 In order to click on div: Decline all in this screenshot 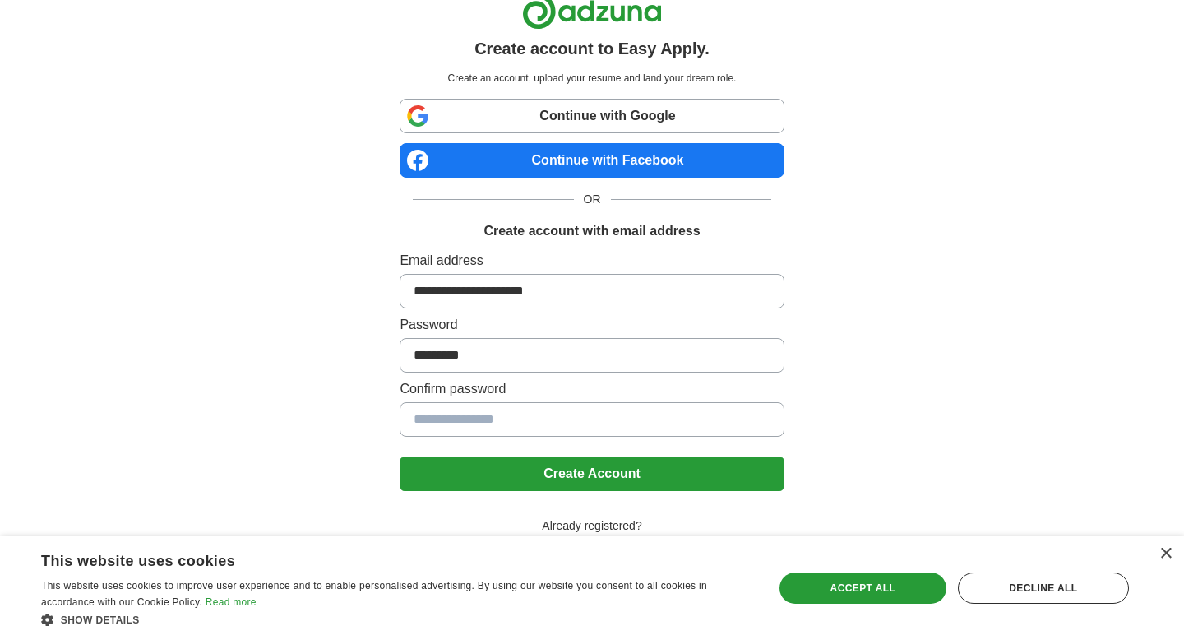, I will do `click(1043, 588)`.